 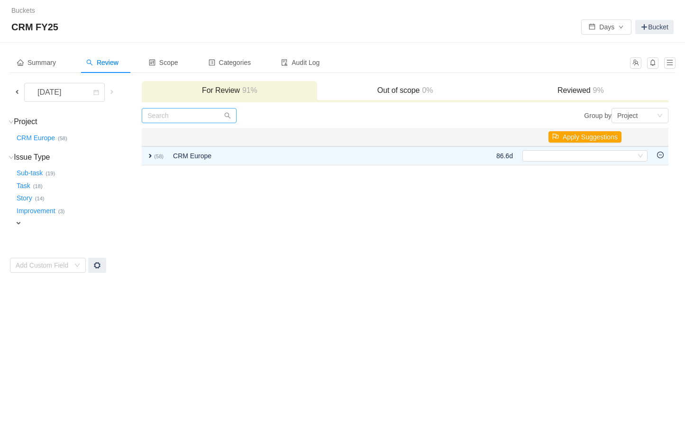 I want to click on input: Search, so click(x=189, y=116).